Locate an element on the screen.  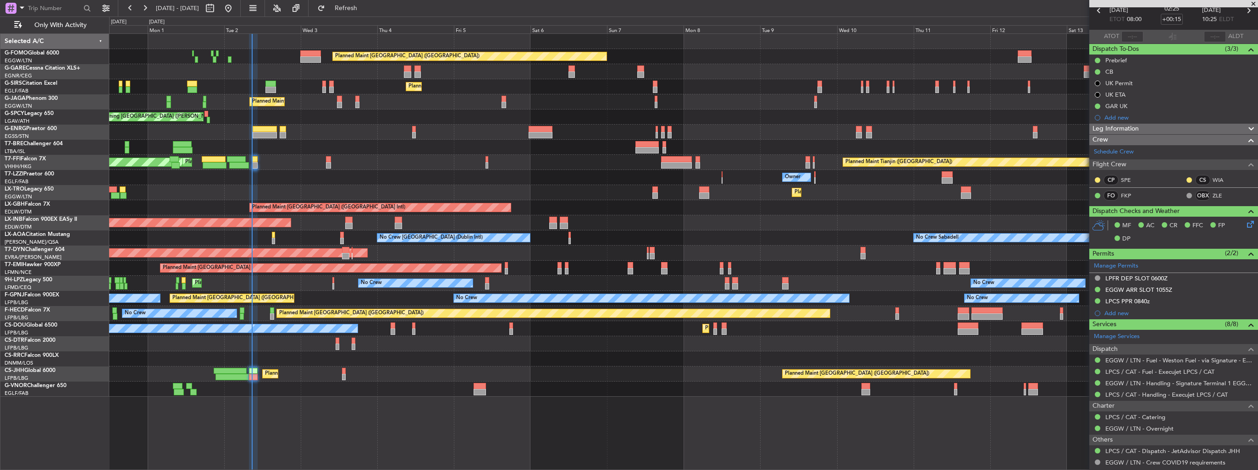
span: ALDT is located at coordinates (1235, 37).